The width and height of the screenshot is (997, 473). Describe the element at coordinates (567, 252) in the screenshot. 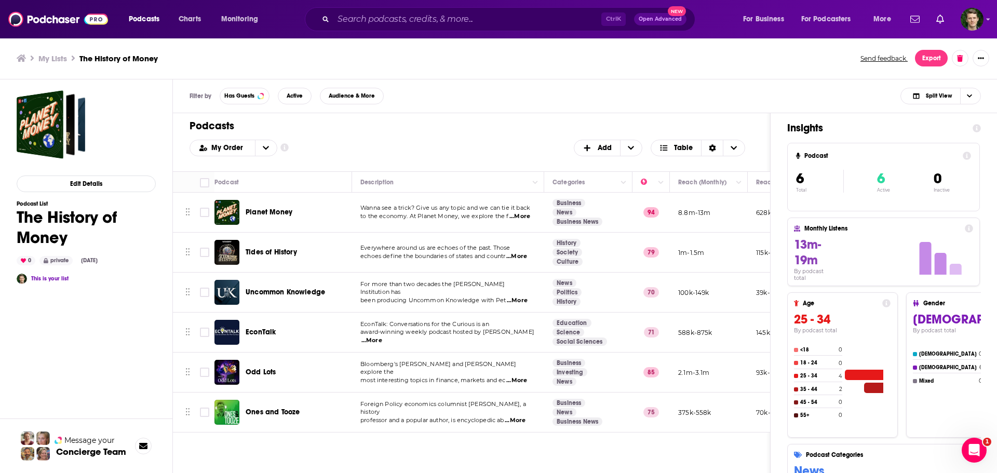

I see `a: Society` at that location.